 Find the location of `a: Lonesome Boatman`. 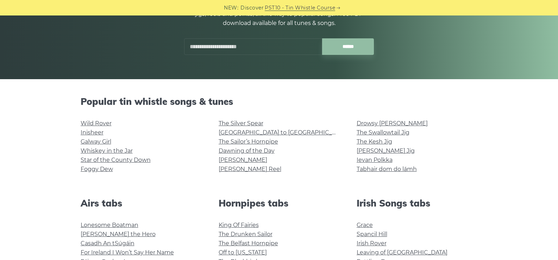

a: Lonesome Boatman is located at coordinates (109, 225).